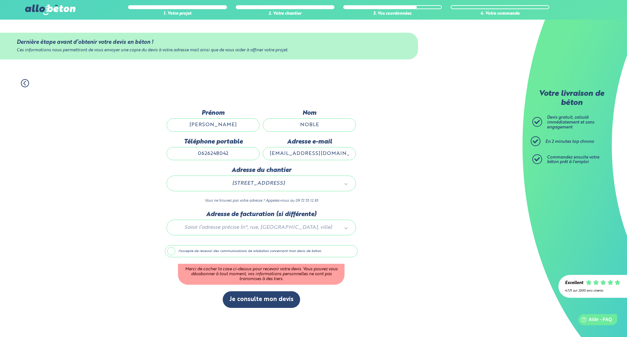 This screenshot has width=627, height=337. What do you see at coordinates (213, 125) in the screenshot?
I see `input: Quel est votre prénom ?` at bounding box center [213, 125].